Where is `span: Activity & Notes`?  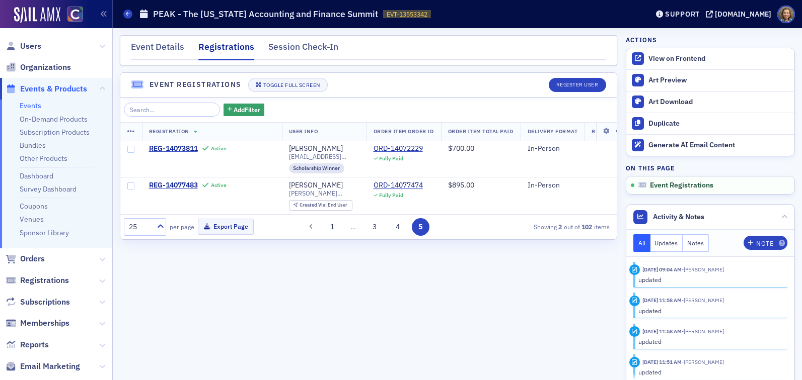
span: Activity & Notes is located at coordinates (678, 217).